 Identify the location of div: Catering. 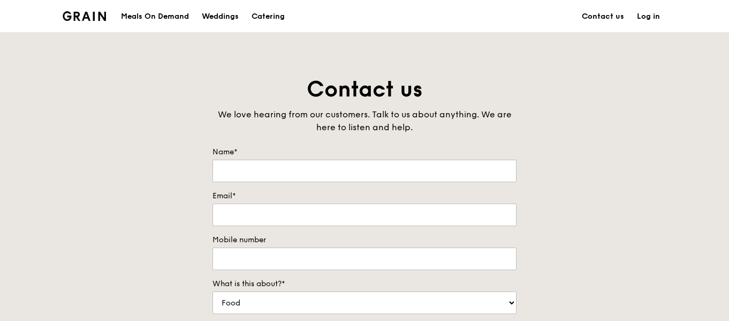
(268, 17).